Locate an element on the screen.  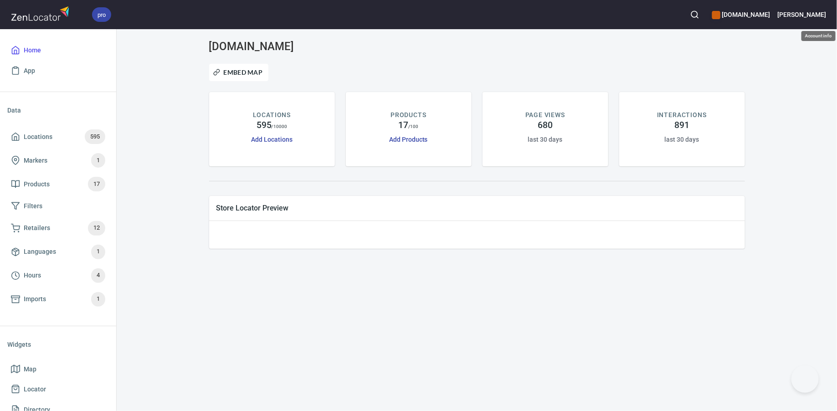
button: Search is located at coordinates (695, 15).